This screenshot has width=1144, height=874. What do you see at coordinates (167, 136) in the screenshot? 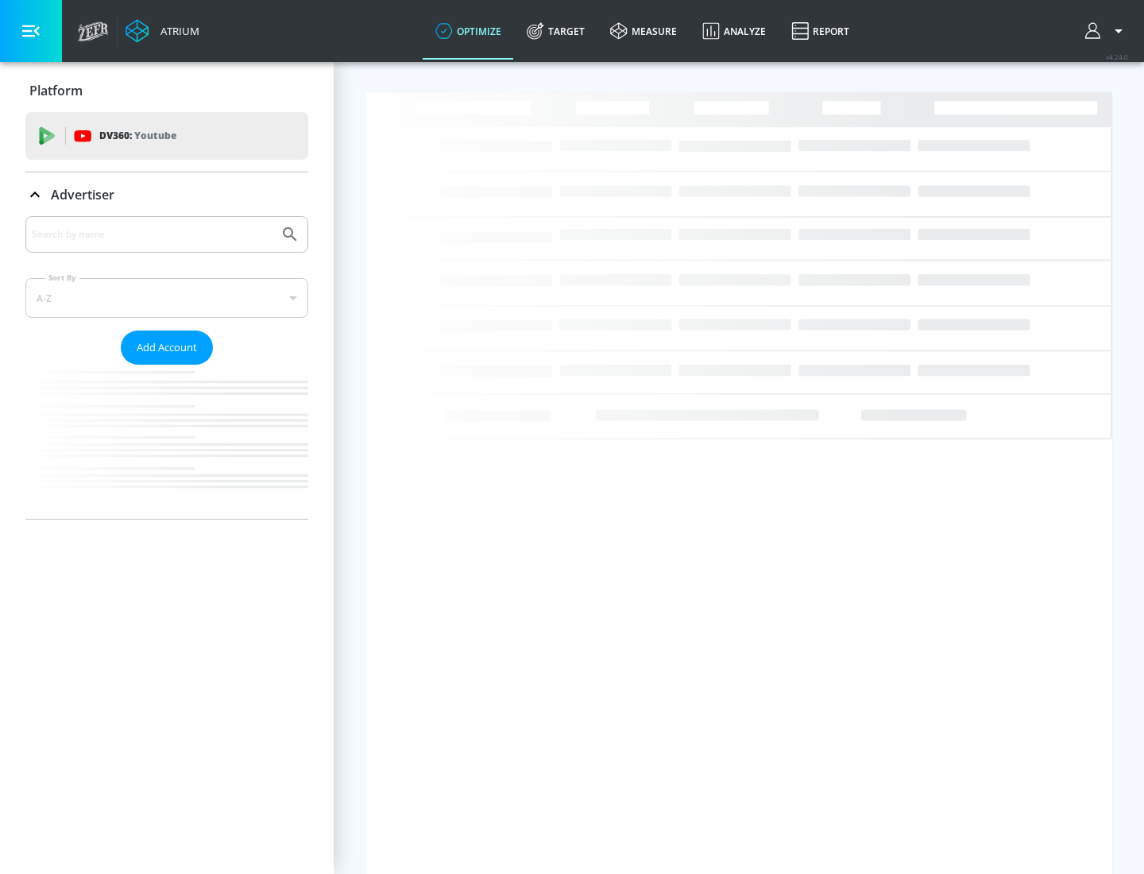
I see `div: DV360: Youtube` at bounding box center [167, 136].